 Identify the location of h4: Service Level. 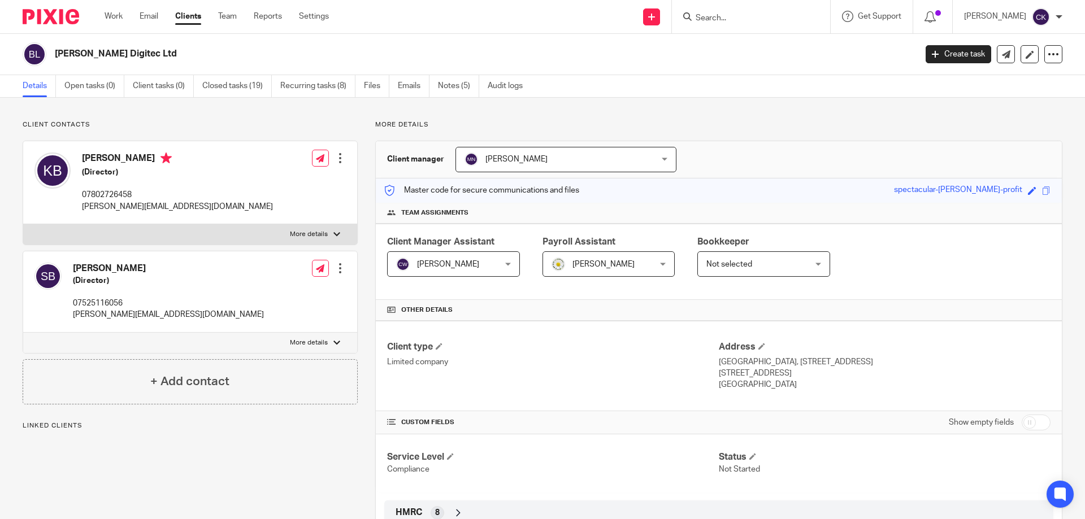
(553, 457).